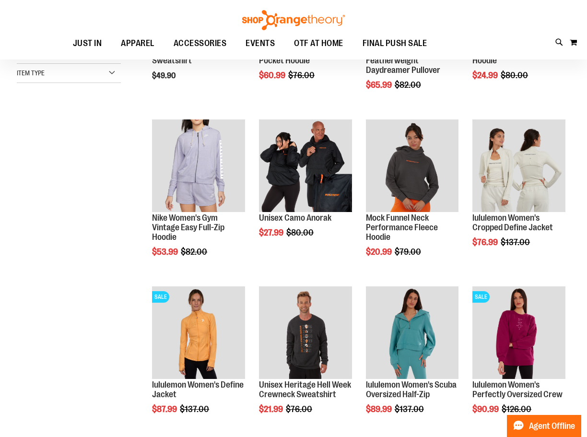  What do you see at coordinates (403, 60) in the screenshot?
I see `a: Beyond Yoga Featherweight Daydreamer Pullover` at bounding box center [403, 60].